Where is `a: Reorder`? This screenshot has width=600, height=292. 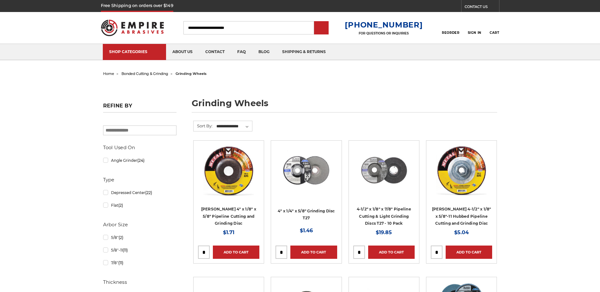
a: Reorder is located at coordinates (451, 28).